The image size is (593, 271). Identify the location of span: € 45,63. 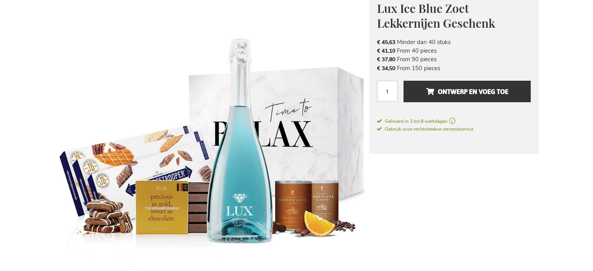
(386, 42).